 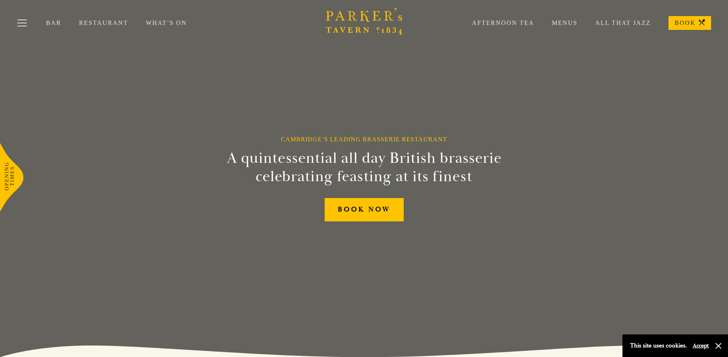 I want to click on a: BOOK NOW, so click(x=364, y=210).